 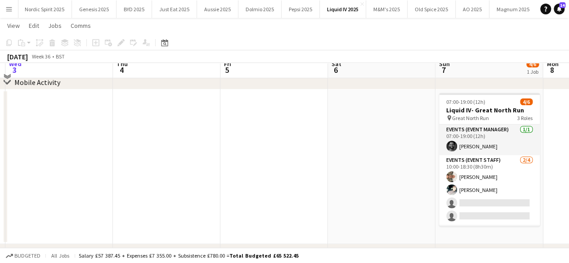 I want to click on span: 5, so click(x=227, y=70).